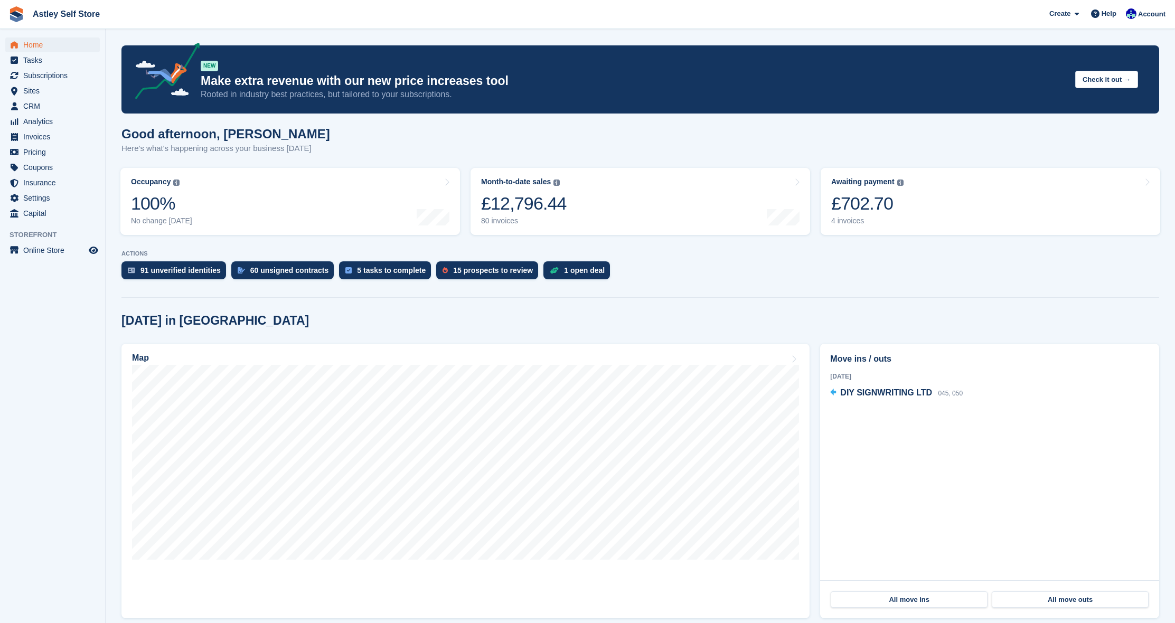 The height and width of the screenshot is (623, 1175). Describe the element at coordinates (490, 273) in the screenshot. I see `a: 15 prospects to review` at that location.